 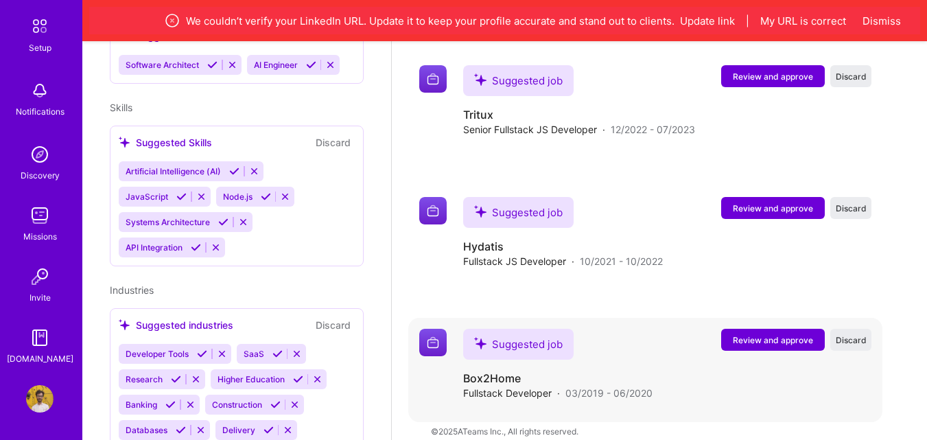 I want to click on span: API Integration, so click(x=154, y=247).